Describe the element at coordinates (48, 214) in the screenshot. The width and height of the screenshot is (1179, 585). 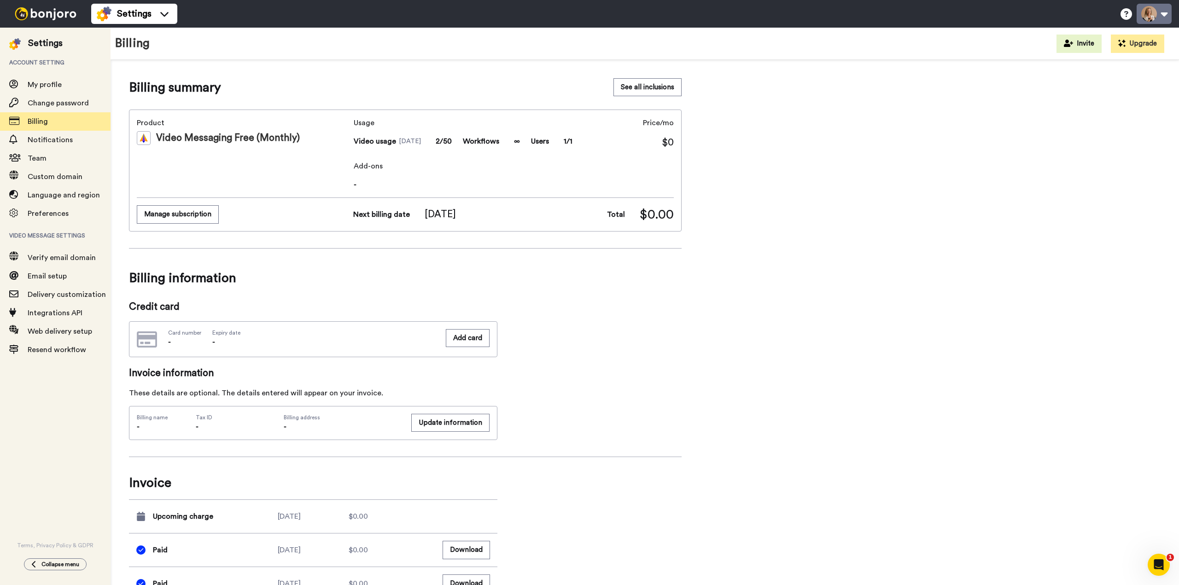
I see `span: Preferences` at that location.